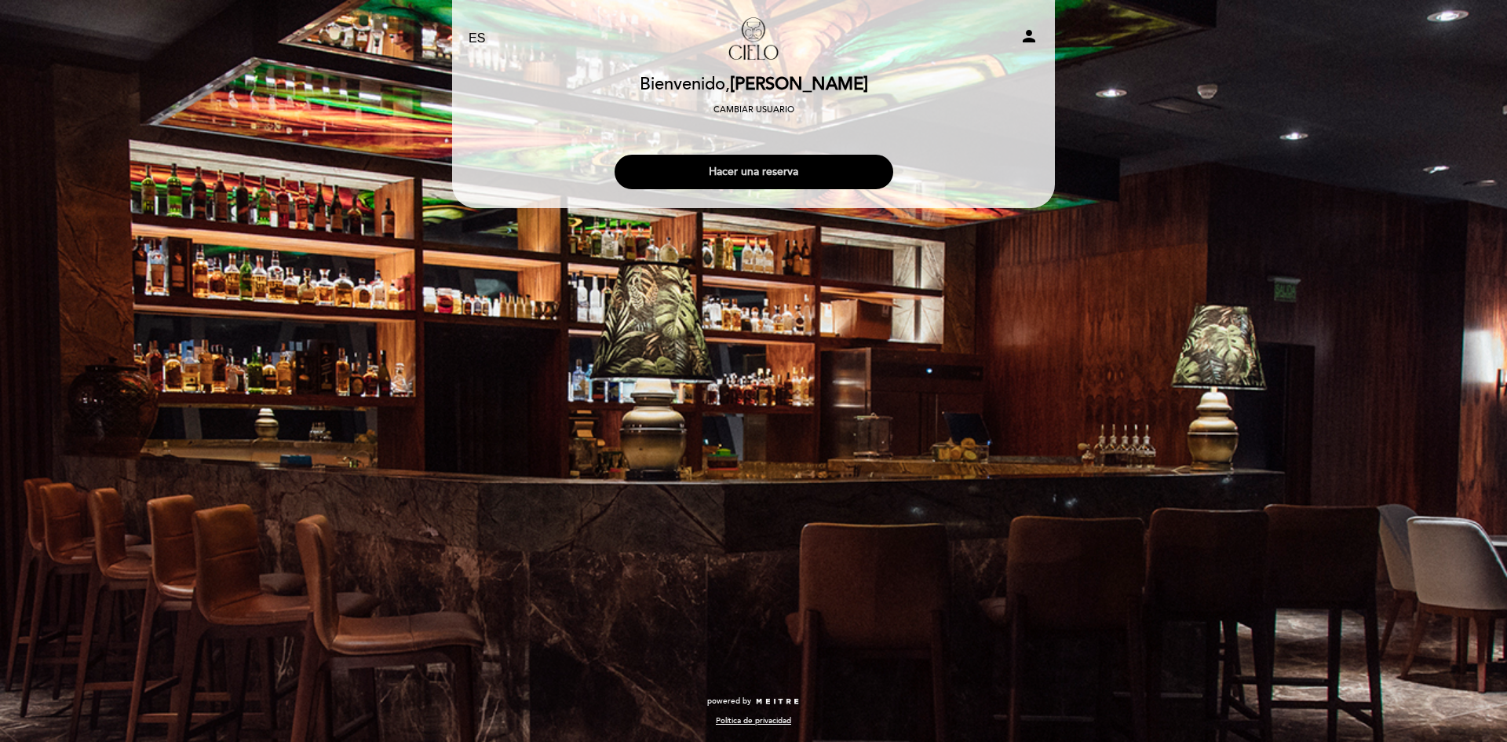 The width and height of the screenshot is (1507, 742). What do you see at coordinates (754, 701) in the screenshot?
I see `a: powered by` at bounding box center [754, 701].